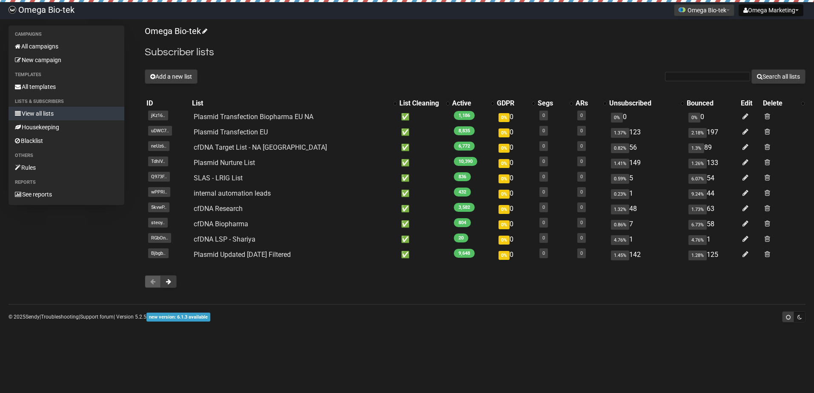  Describe the element at coordinates (750, 103) in the screenshot. I see `th: Edit: No sort applied, sorting is disabled` at that location.